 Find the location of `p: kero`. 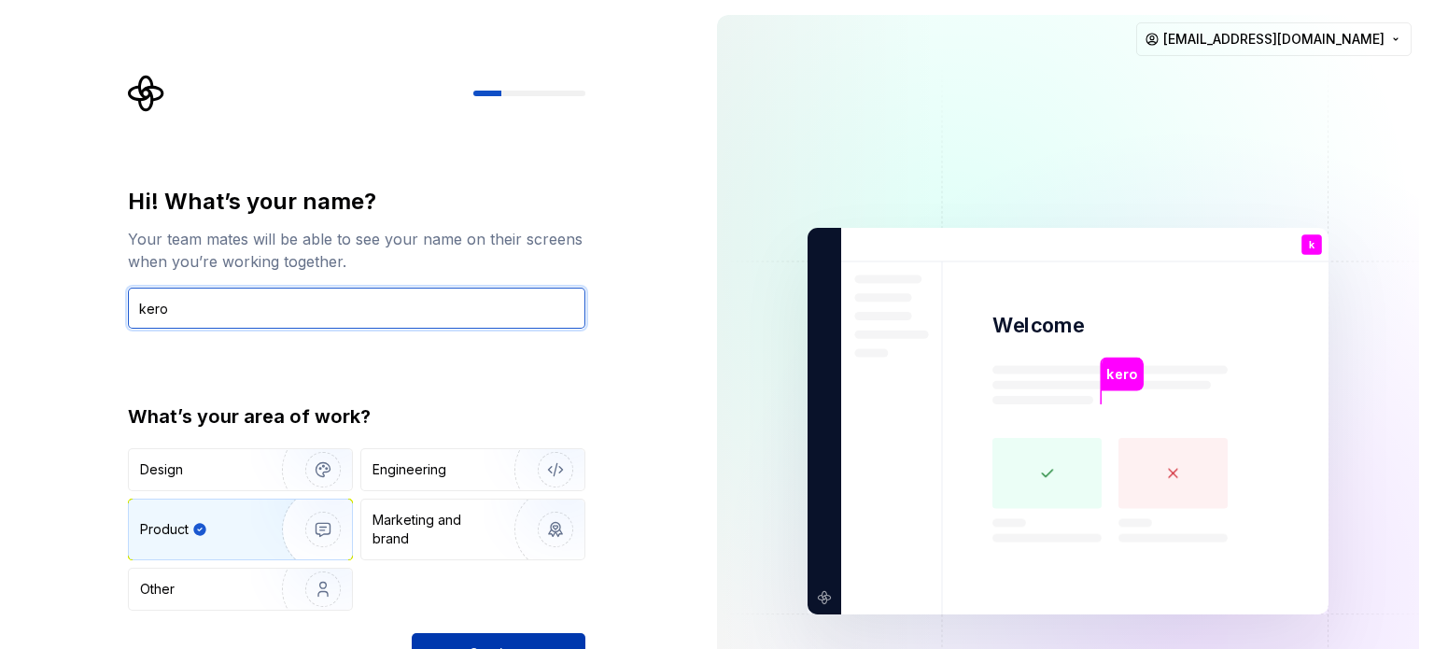

p: kero is located at coordinates (1121, 374).